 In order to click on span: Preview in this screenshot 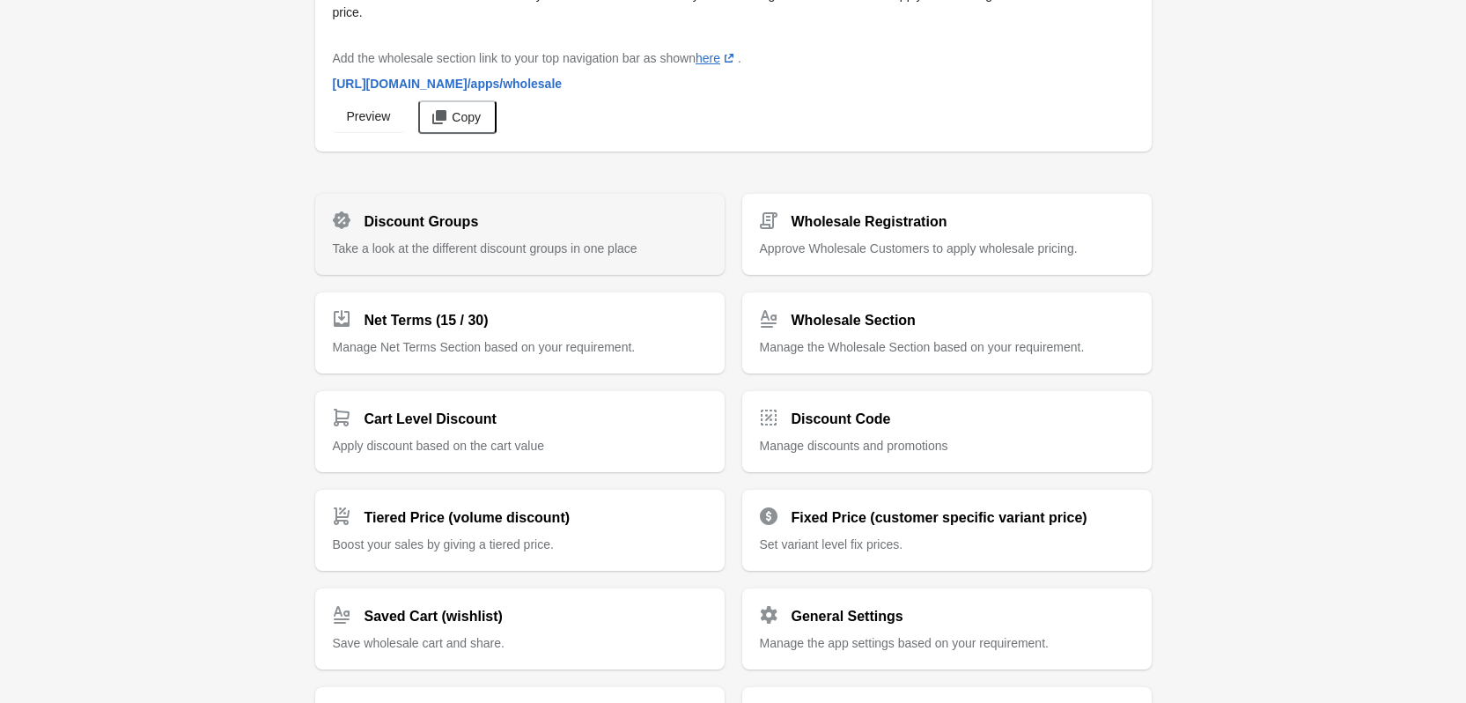, I will do `click(369, 116)`.